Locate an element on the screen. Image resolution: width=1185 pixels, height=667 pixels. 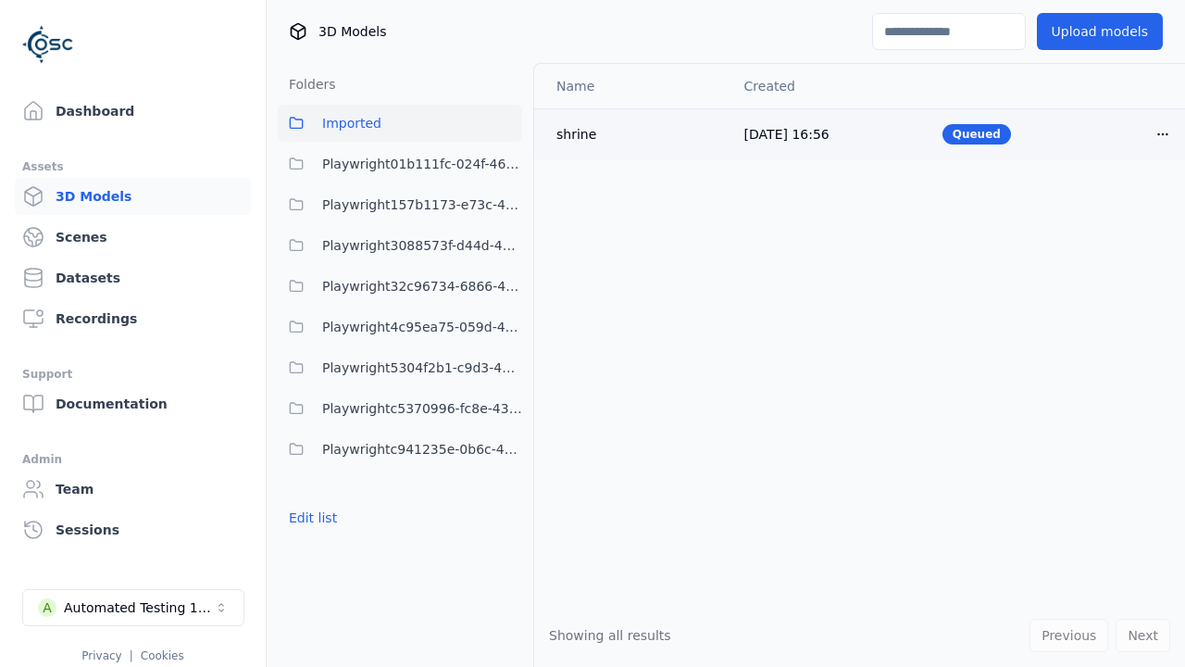
span: Playwright3088573f-d44d-455e-85f6-006cb06f31fb is located at coordinates (422, 245).